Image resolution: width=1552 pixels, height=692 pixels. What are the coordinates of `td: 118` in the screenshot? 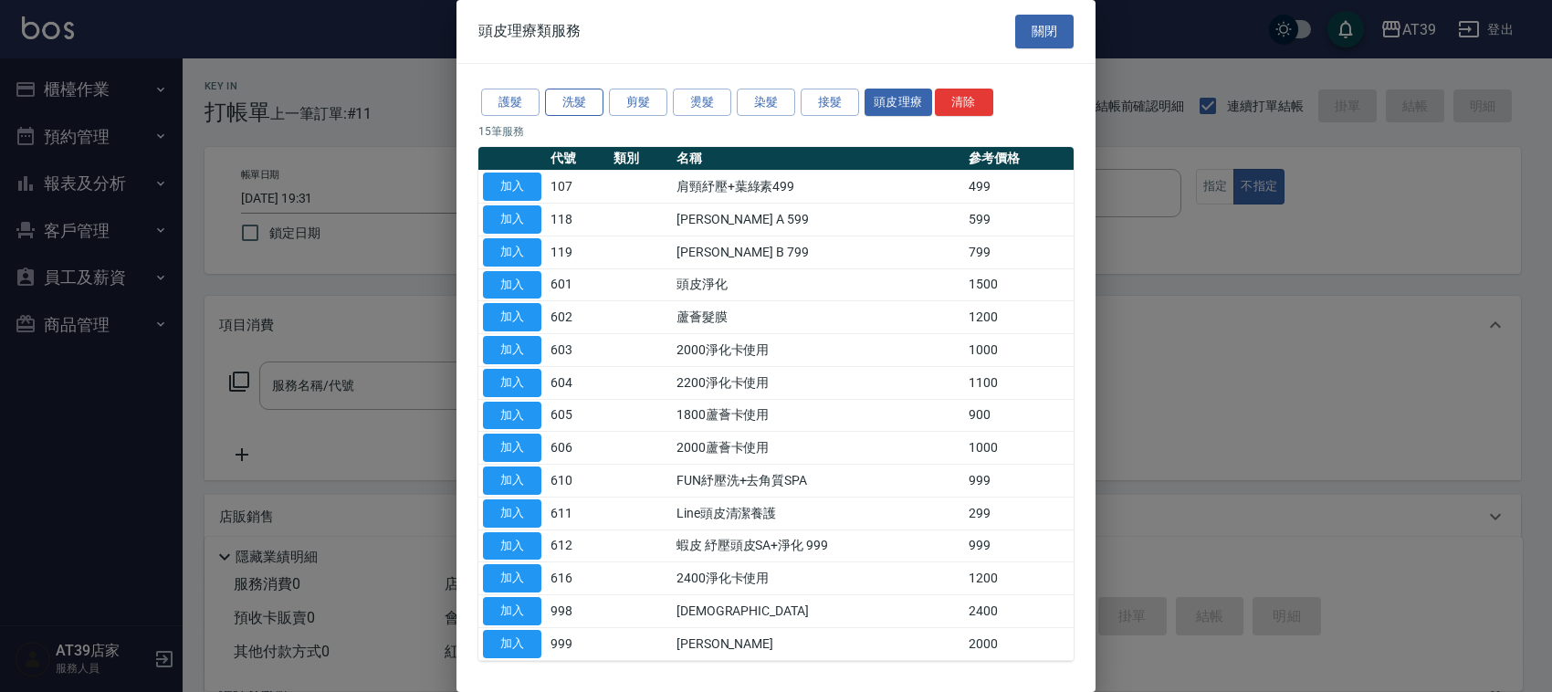 It's located at (577, 220).